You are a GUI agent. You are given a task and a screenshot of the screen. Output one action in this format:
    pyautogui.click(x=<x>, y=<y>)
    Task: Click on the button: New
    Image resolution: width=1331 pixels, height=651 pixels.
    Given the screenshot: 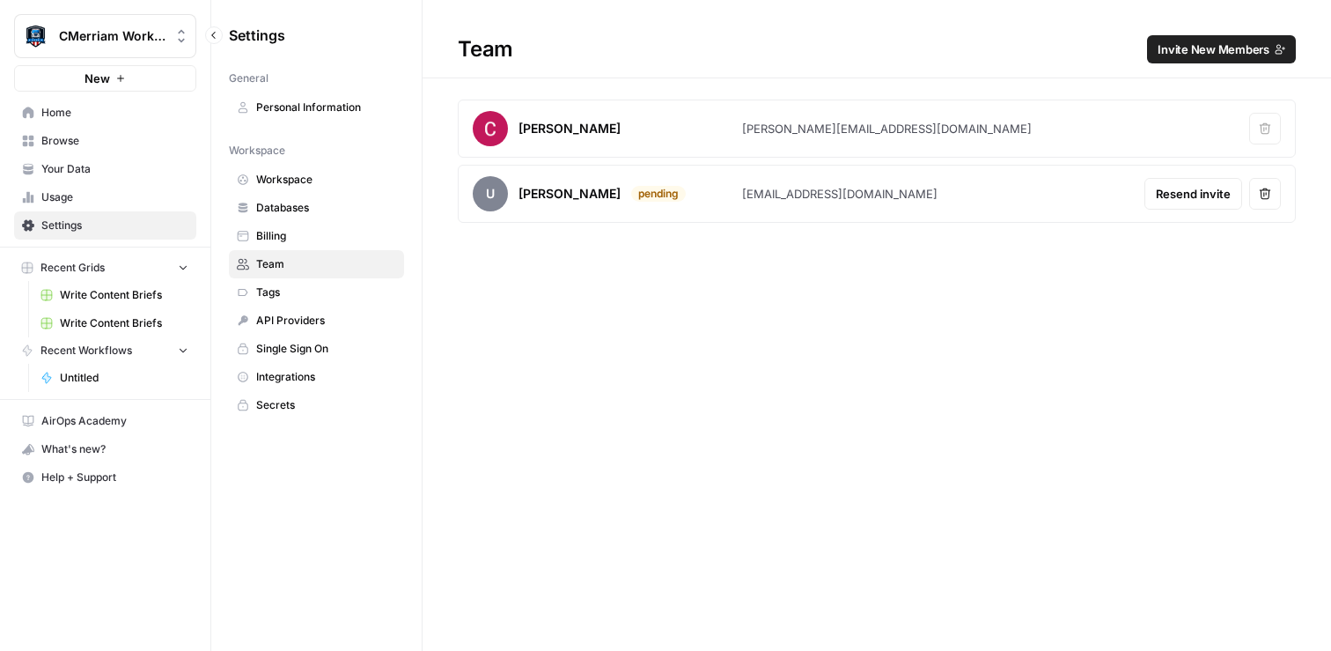 What is the action you would take?
    pyautogui.click(x=105, y=78)
    